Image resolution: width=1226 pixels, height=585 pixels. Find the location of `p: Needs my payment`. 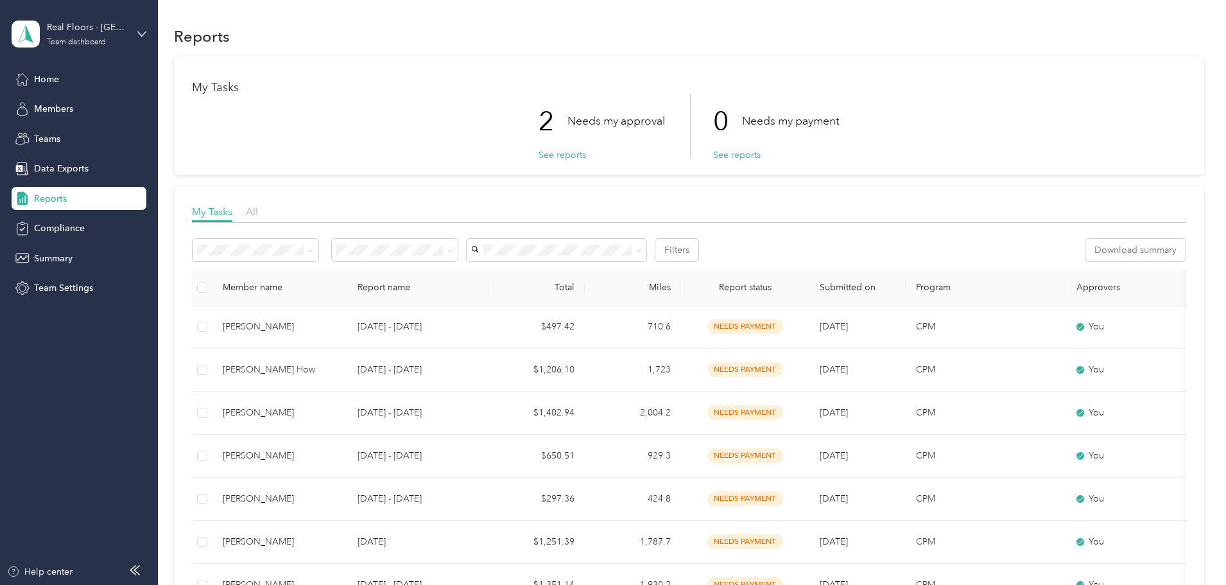

p: Needs my payment is located at coordinates (790, 121).